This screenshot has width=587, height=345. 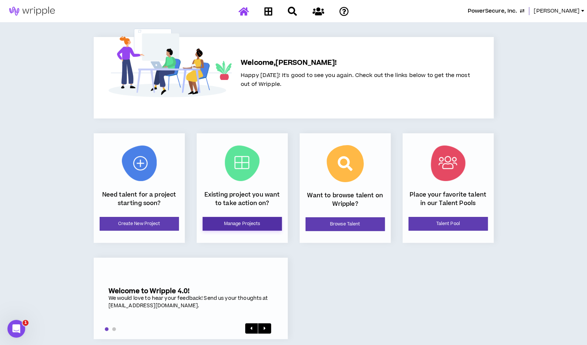 What do you see at coordinates (242, 199) in the screenshot?
I see `p: Existing project you want to take action on?` at bounding box center [242, 199].